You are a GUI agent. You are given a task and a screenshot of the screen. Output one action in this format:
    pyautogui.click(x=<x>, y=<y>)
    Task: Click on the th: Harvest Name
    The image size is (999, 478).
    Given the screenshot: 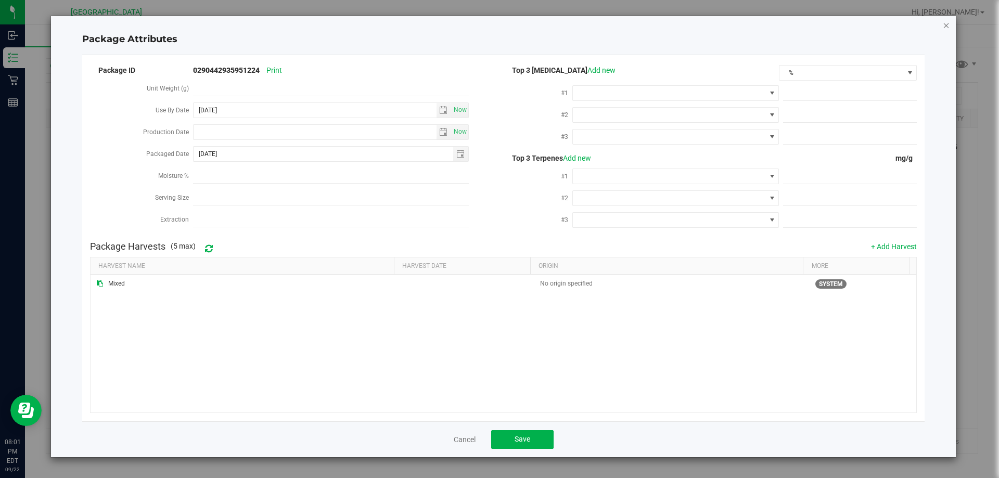 What is the action you would take?
    pyautogui.click(x=242, y=266)
    